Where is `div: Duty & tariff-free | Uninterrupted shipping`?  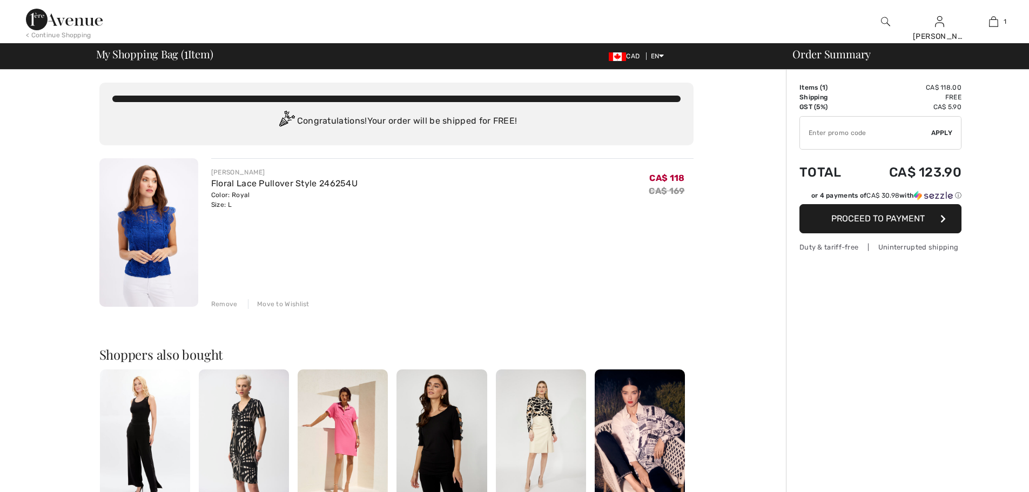 div: Duty & tariff-free | Uninterrupted shipping is located at coordinates (880, 247).